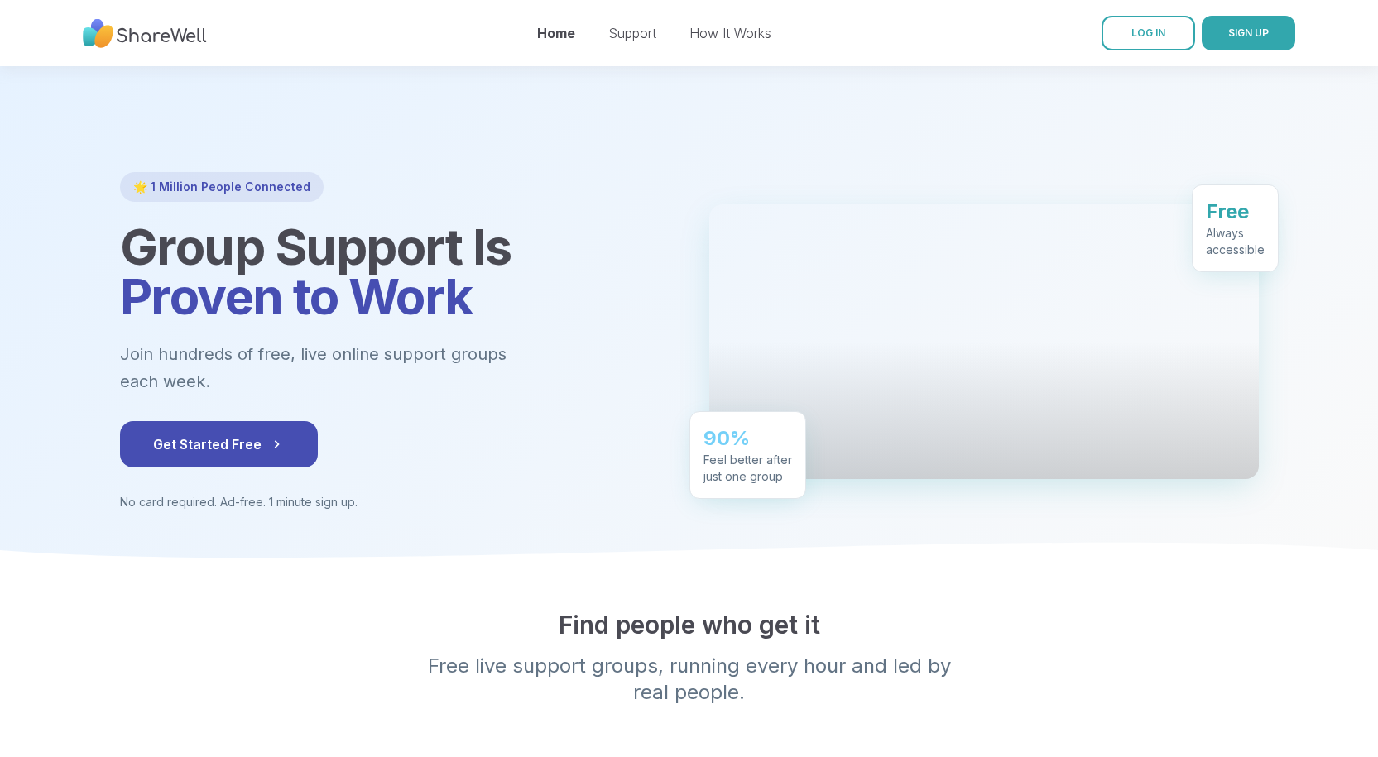  What do you see at coordinates (1248, 33) in the screenshot?
I see `button: SIGN UP` at bounding box center [1248, 33].